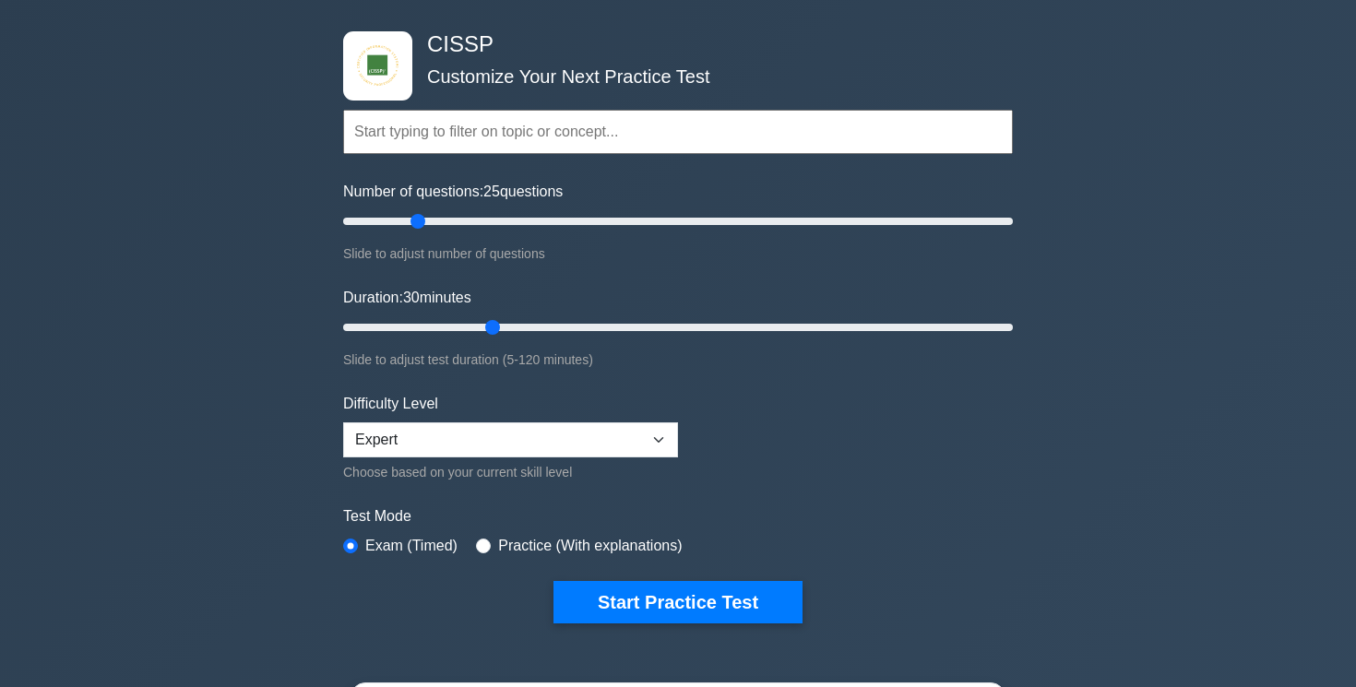 Image resolution: width=1356 pixels, height=687 pixels. Describe the element at coordinates (678, 254) in the screenshot. I see `div: Slide to adjust number of questions` at that location.